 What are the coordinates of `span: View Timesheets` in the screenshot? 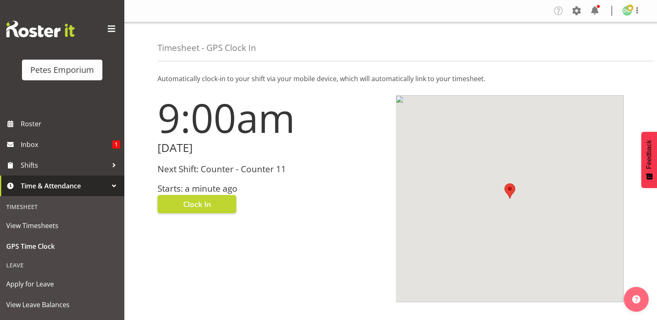 It's located at (62, 226).